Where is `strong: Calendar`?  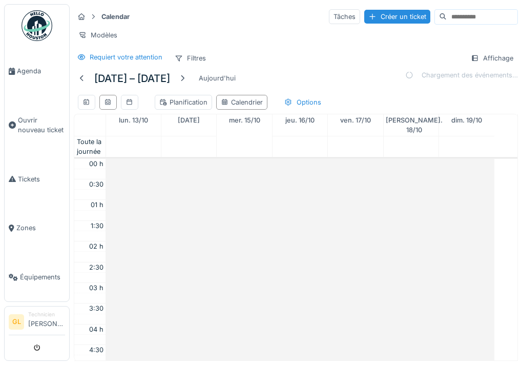
strong: Calendar is located at coordinates (115, 16).